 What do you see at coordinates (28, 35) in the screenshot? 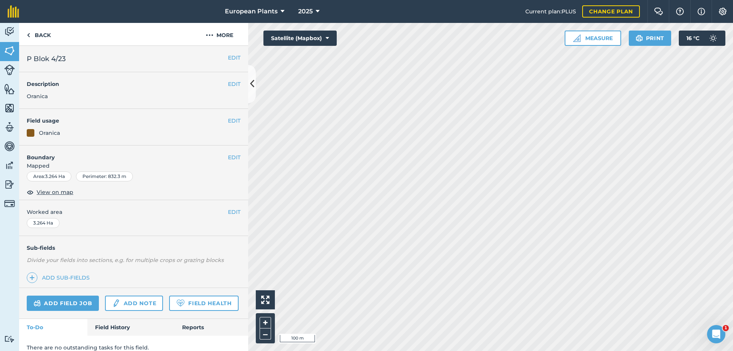
I see `img: svg+xml;base64,PHN2ZyB4bWxucz0iaHR0cDovL3d3dy53My5vcmcvMjAwMC9zdmciIHdpZHRoPSI5IiBoZWlnaHQ9IjI0Ii...` at bounding box center [28, 35].